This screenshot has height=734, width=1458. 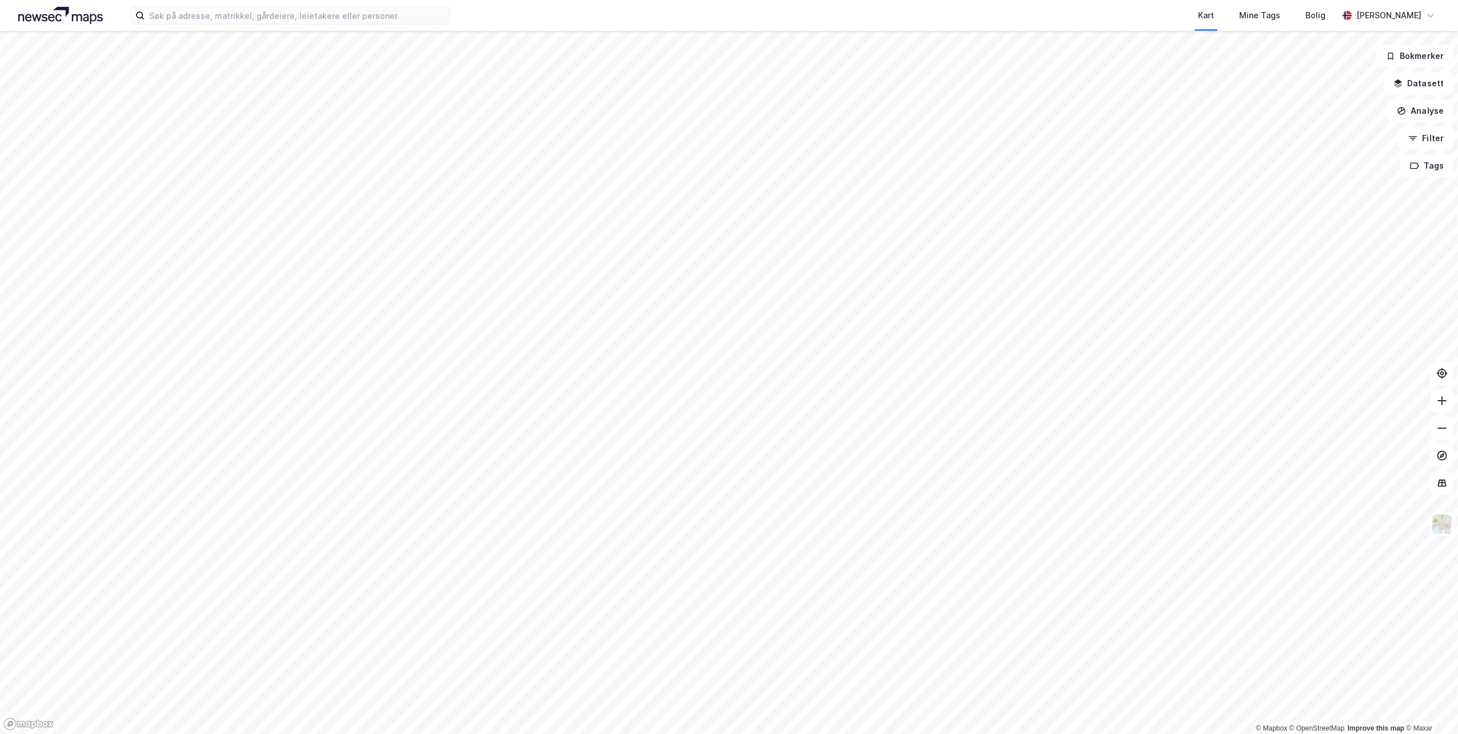 I want to click on button: Datasett, so click(x=1419, y=83).